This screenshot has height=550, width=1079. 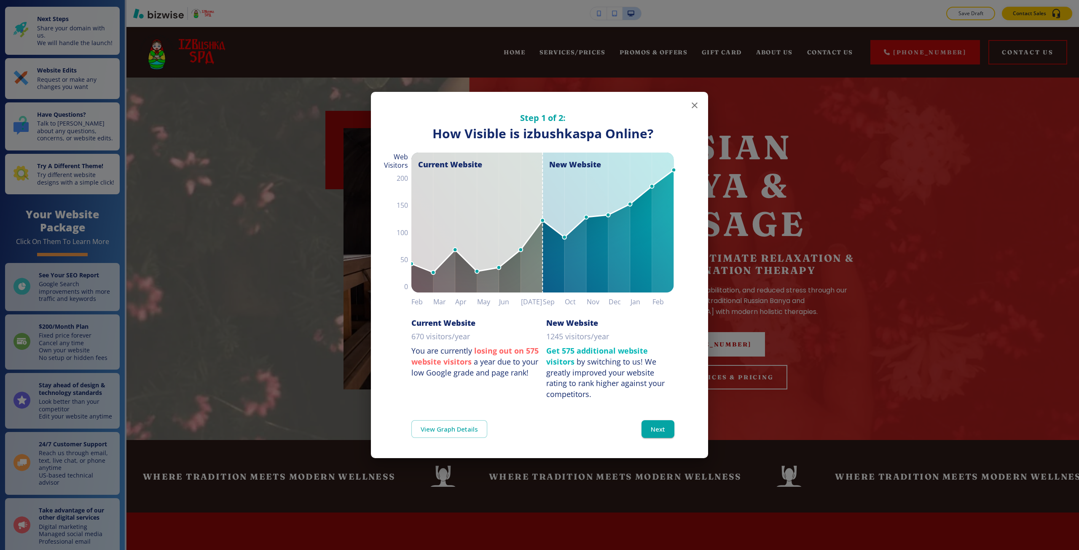 What do you see at coordinates (576, 302) in the screenshot?
I see `h6: Oct` at bounding box center [576, 302].